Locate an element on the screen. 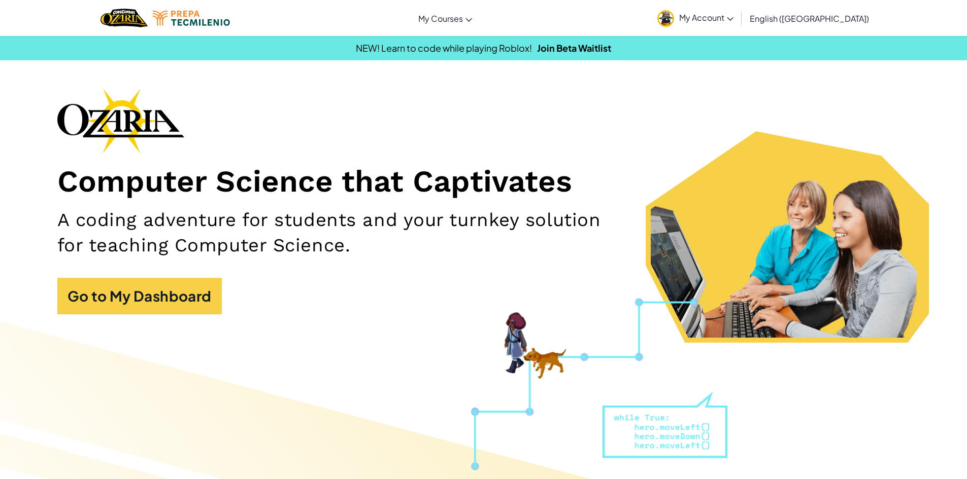 Image resolution: width=967 pixels, height=479 pixels. span: My Account is located at coordinates (706, 17).